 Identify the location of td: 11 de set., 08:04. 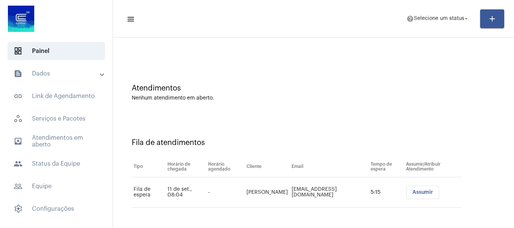
(185, 193).